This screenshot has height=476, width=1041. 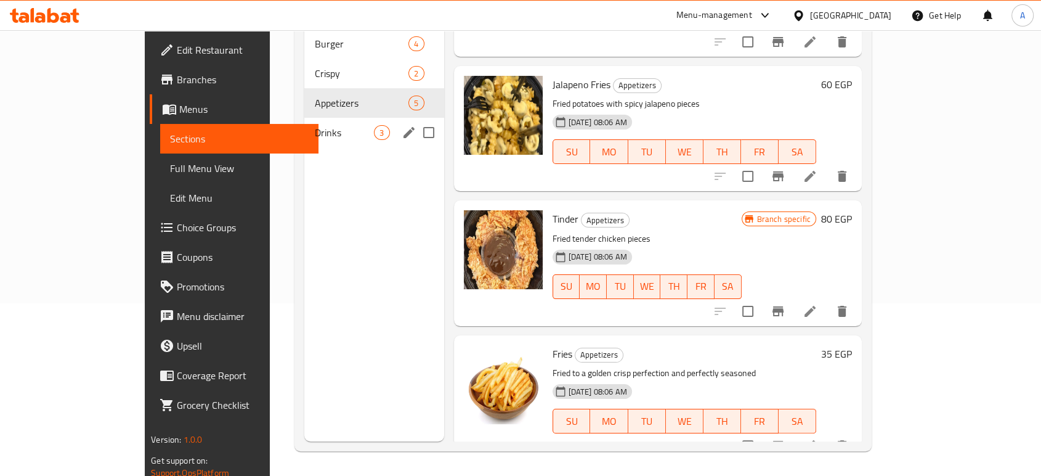 What do you see at coordinates (361, 73) in the screenshot?
I see `span: Crispy` at bounding box center [361, 73].